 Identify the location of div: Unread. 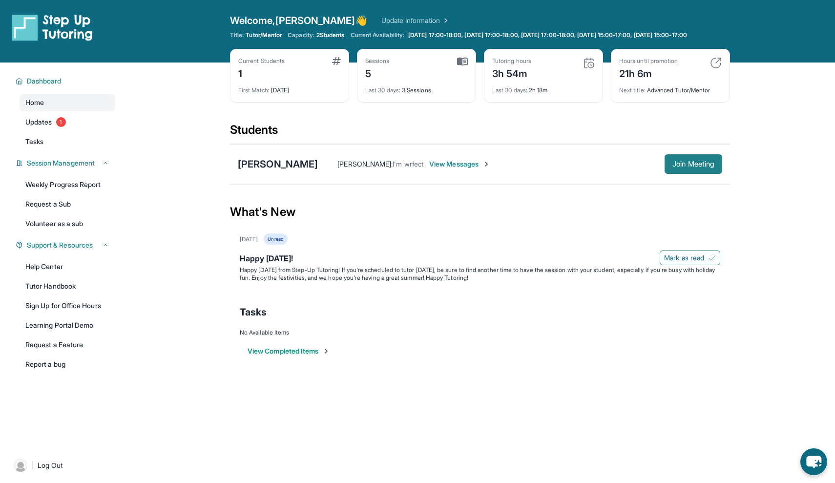
(275, 239).